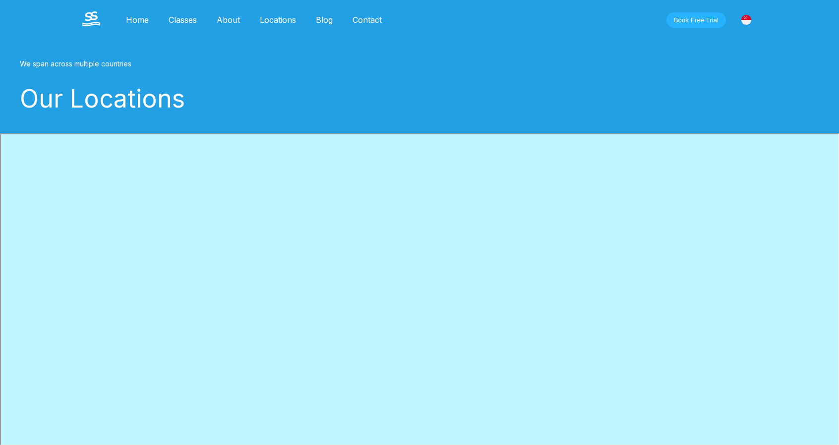  What do you see at coordinates (357, 63) in the screenshot?
I see `div: We span across multiple countries` at bounding box center [357, 63].